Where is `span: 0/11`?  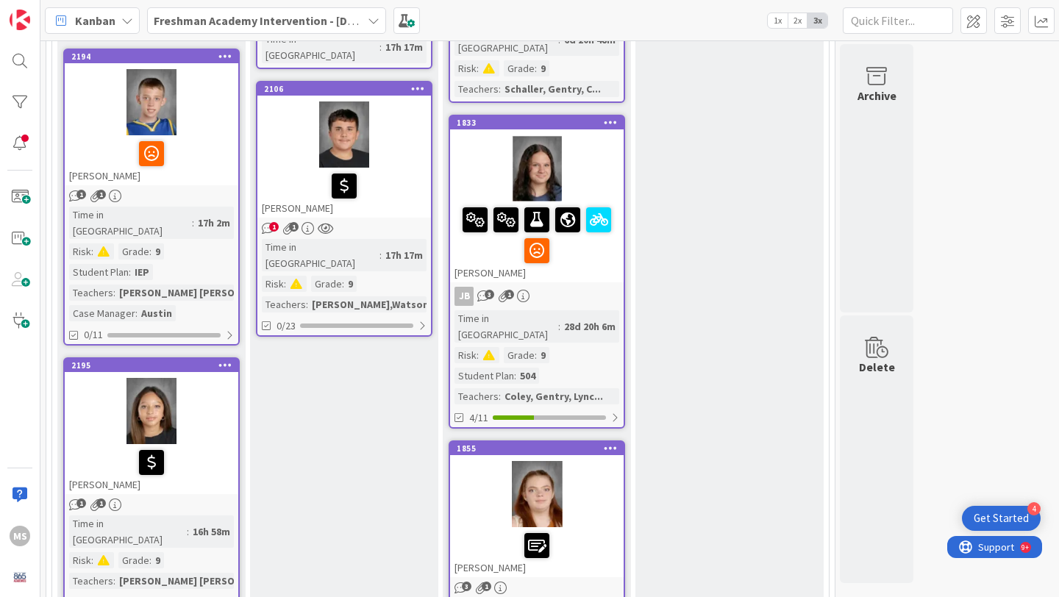
span: 0/11 is located at coordinates (93, 335).